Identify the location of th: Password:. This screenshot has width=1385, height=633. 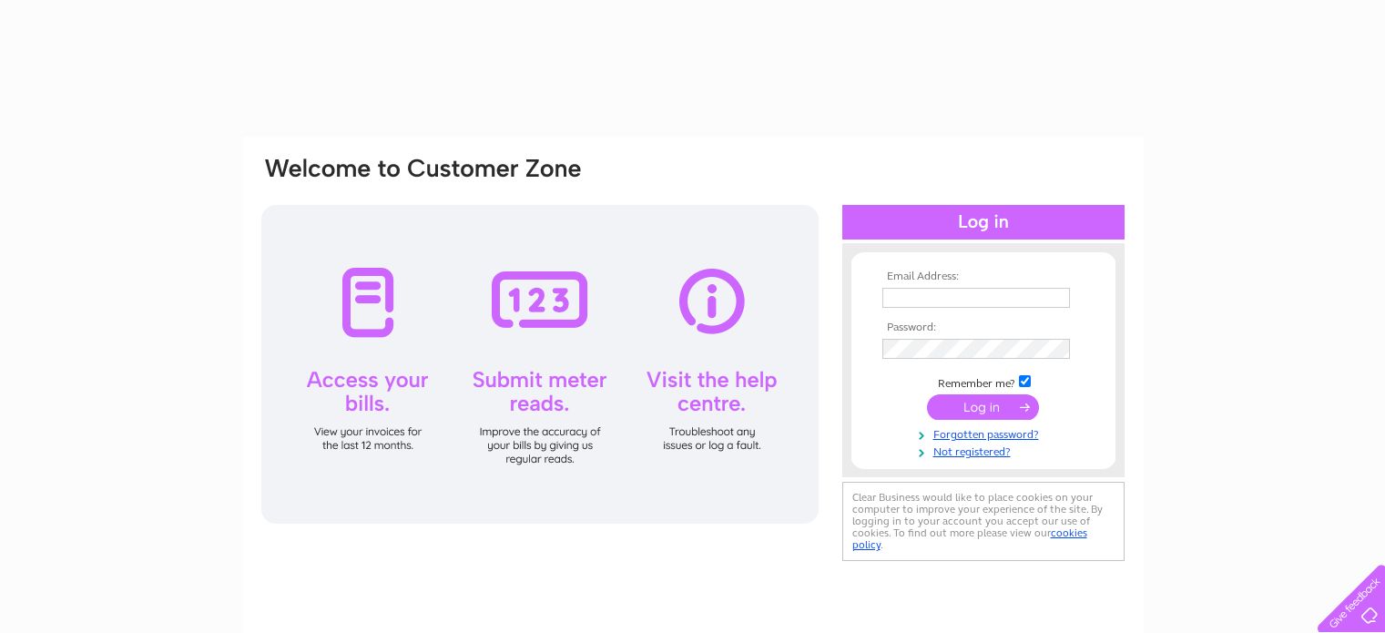
(983, 328).